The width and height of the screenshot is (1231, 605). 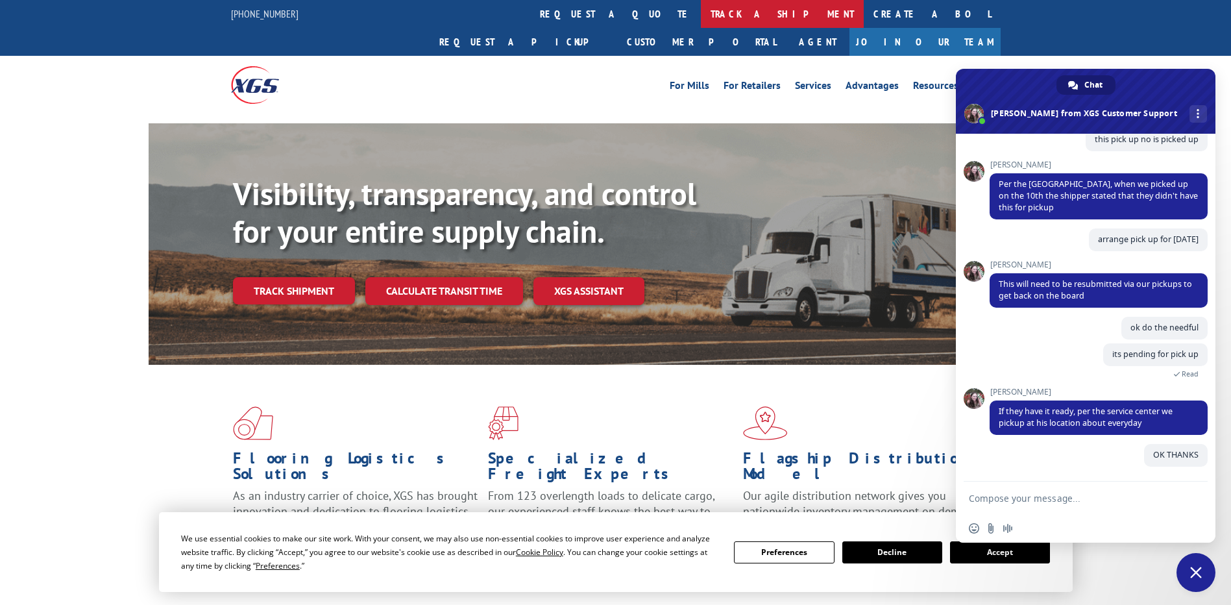 What do you see at coordinates (616, 551) in the screenshot?
I see `div: Cookie Consent Prompt` at bounding box center [616, 551].